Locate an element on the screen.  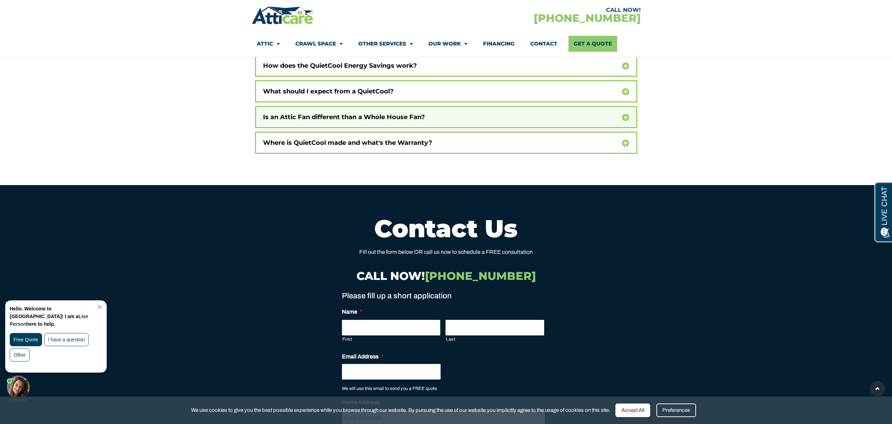
a: What should I expect from a QuietCool? is located at coordinates (328, 91).